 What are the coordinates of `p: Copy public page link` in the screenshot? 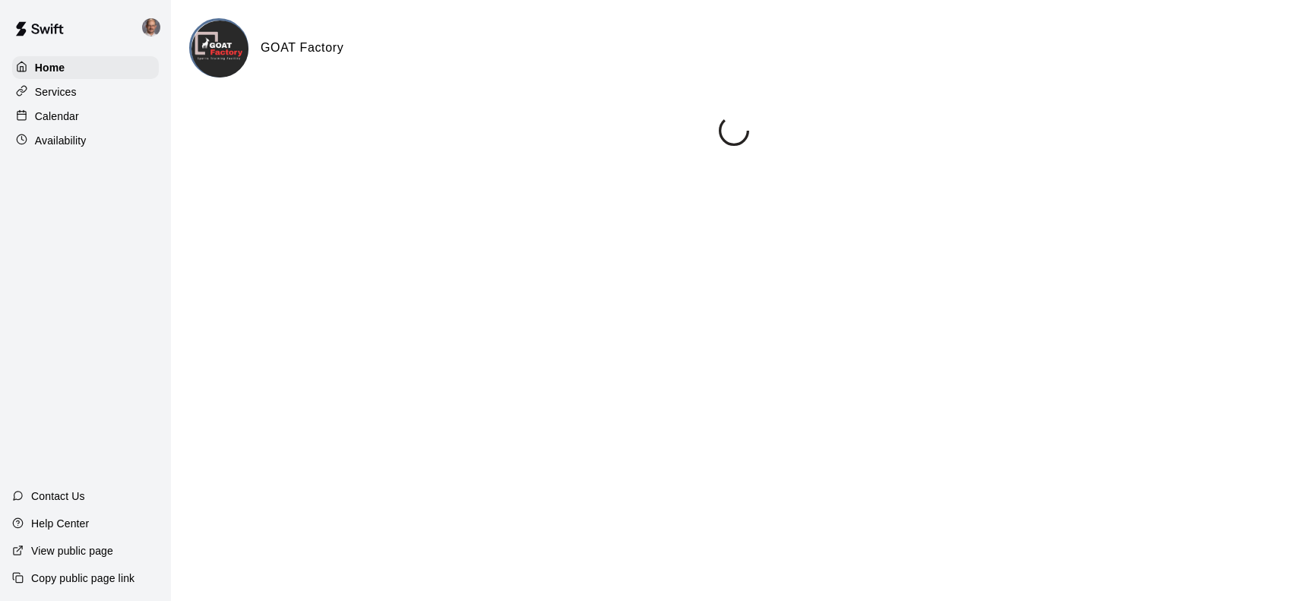 It's located at (83, 578).